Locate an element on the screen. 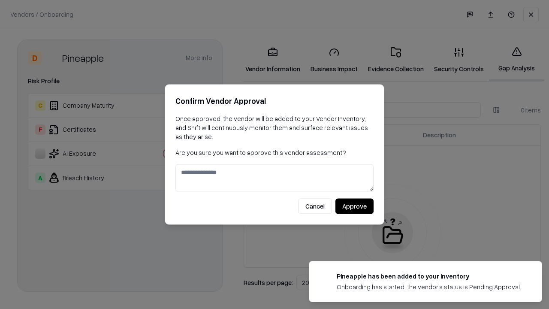  div: Onboarding has started, the vendor's status is Pending Approval. is located at coordinates (429, 287).